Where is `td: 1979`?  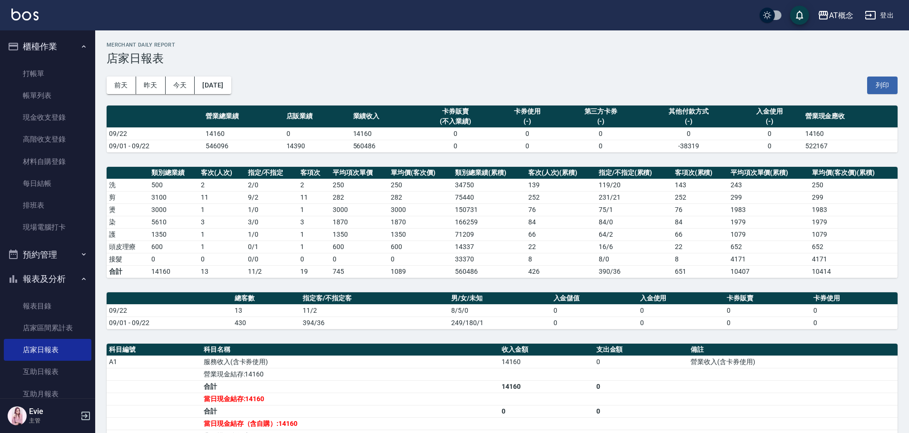
td: 1979 is located at coordinates (769, 222).